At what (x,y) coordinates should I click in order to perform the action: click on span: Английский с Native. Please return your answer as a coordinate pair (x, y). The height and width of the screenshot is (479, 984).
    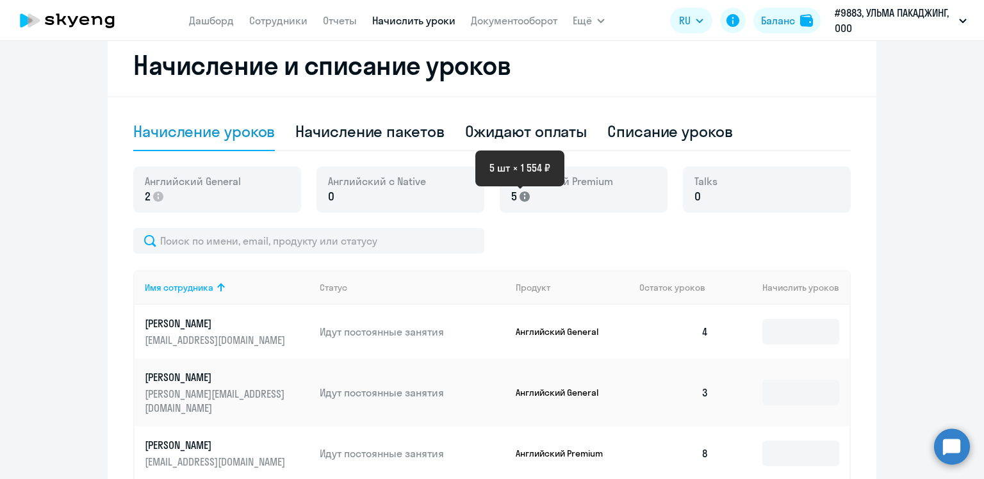
    Looking at the image, I should click on (377, 181).